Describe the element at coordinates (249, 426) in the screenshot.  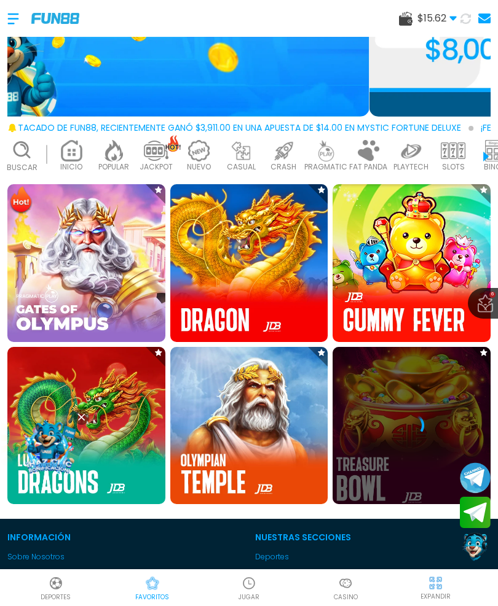
I see `img: Olympian Temple` at that location.